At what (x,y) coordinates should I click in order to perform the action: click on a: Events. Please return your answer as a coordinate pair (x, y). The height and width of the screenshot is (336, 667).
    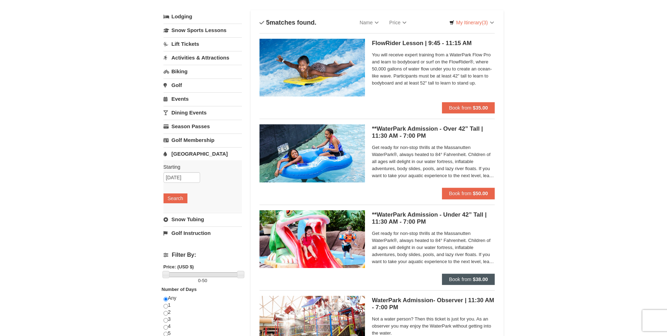
    Looking at the image, I should click on (203, 99).